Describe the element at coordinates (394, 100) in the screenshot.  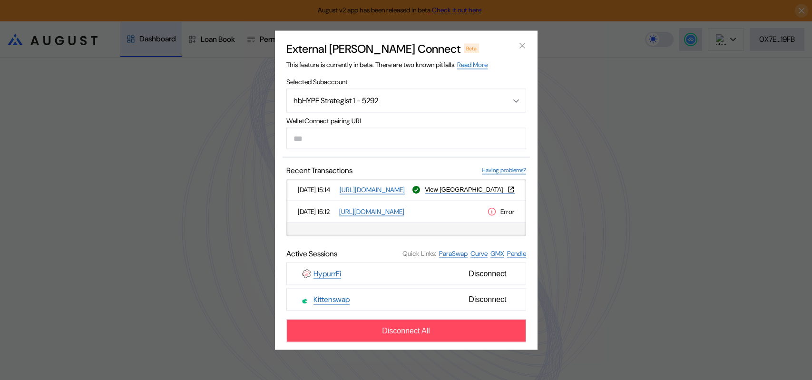
I see `div: hbHYPE Strategist 1 - 5292` at that location.